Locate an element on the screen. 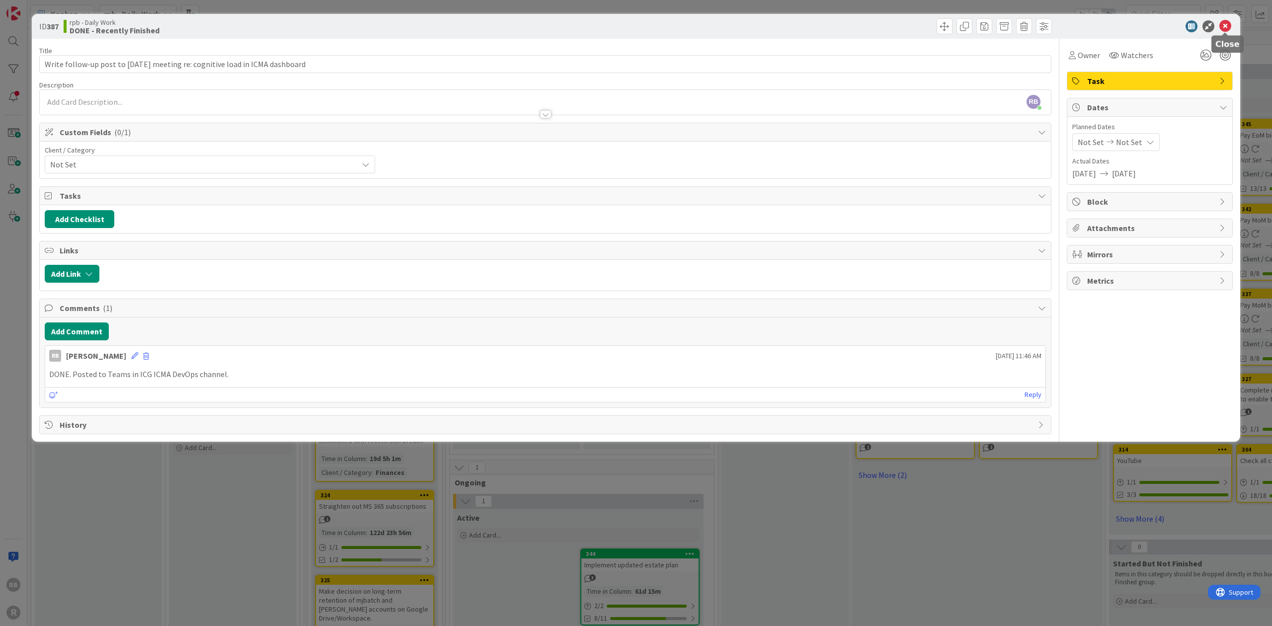  span: Planned Dates is located at coordinates (1149, 127).